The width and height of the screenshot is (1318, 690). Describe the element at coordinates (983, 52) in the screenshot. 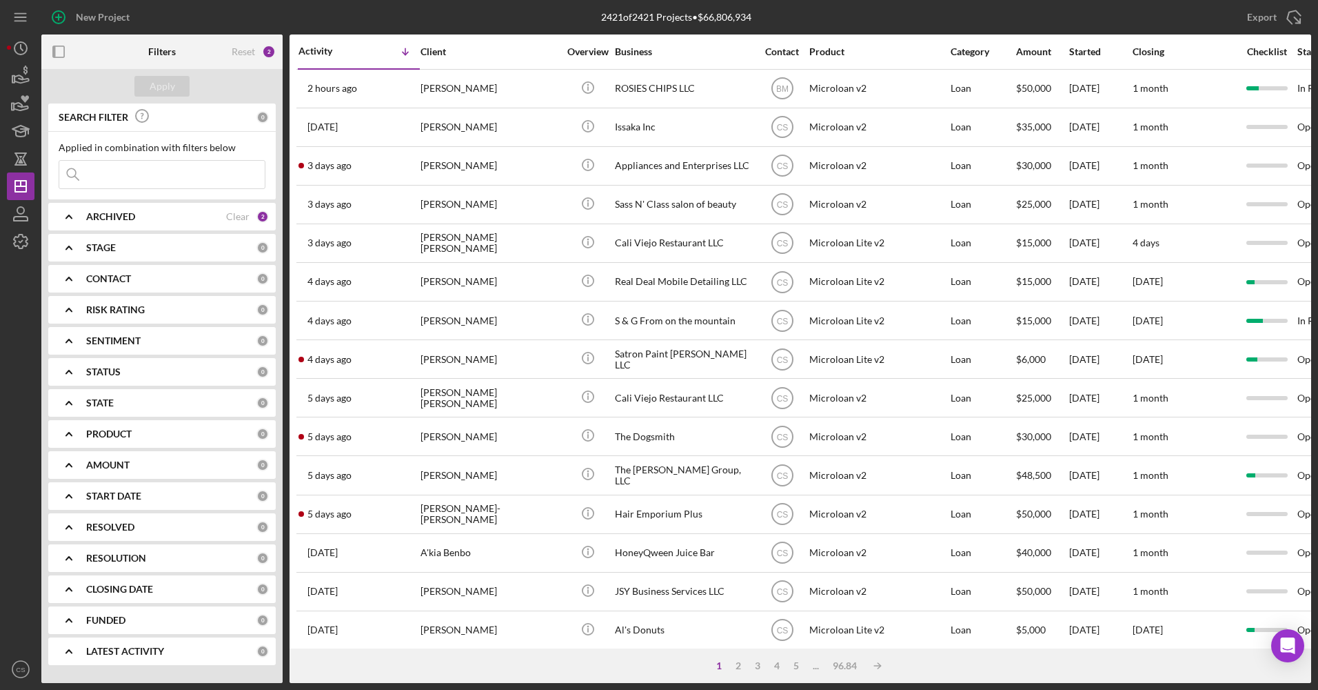

I see `div: Category` at that location.